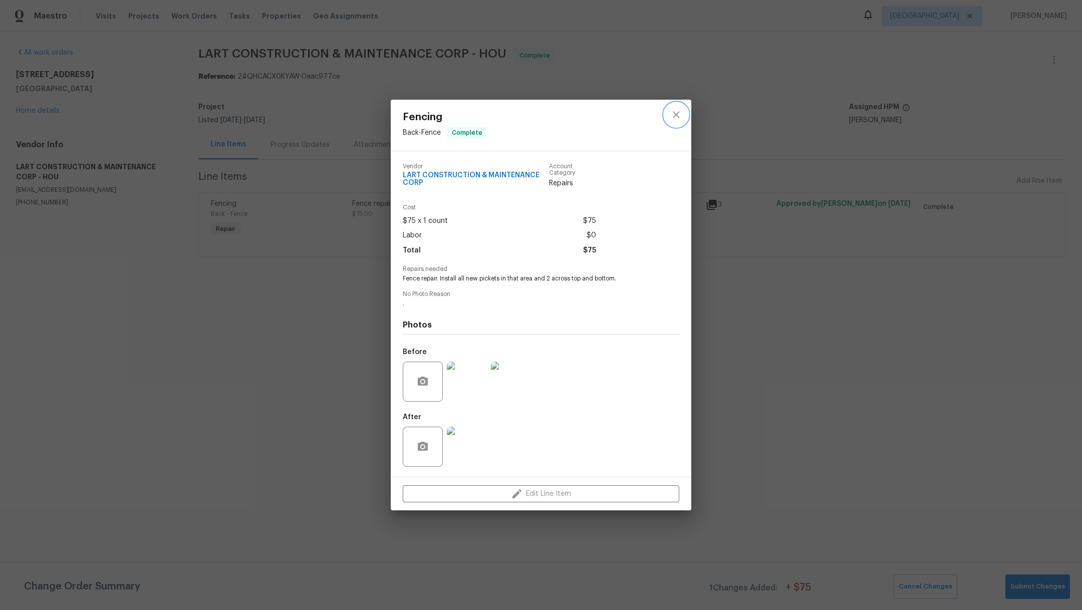 The image size is (1082, 610). What do you see at coordinates (591, 235) in the screenshot?
I see `span: $0` at bounding box center [591, 235].